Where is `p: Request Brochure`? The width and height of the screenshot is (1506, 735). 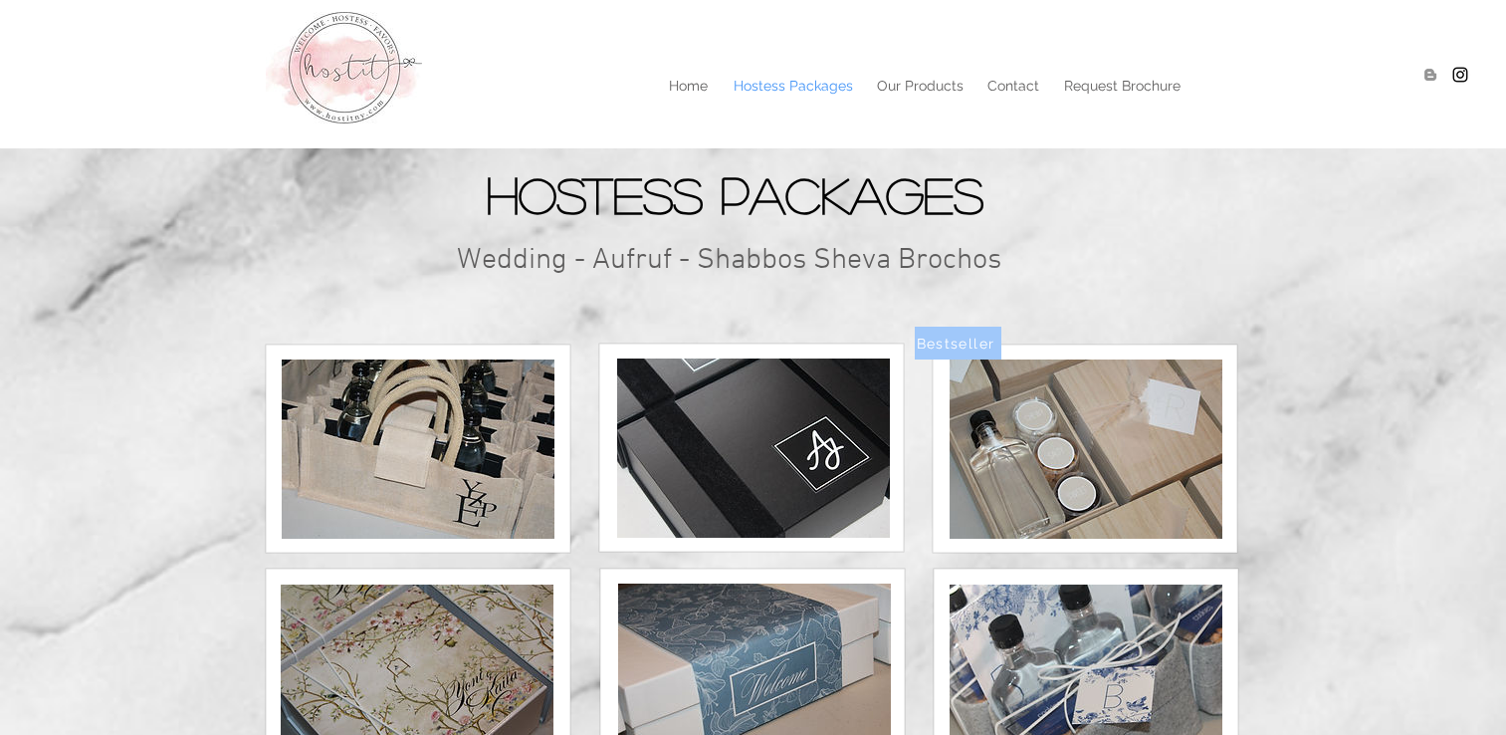 p: Request Brochure is located at coordinates (1122, 86).